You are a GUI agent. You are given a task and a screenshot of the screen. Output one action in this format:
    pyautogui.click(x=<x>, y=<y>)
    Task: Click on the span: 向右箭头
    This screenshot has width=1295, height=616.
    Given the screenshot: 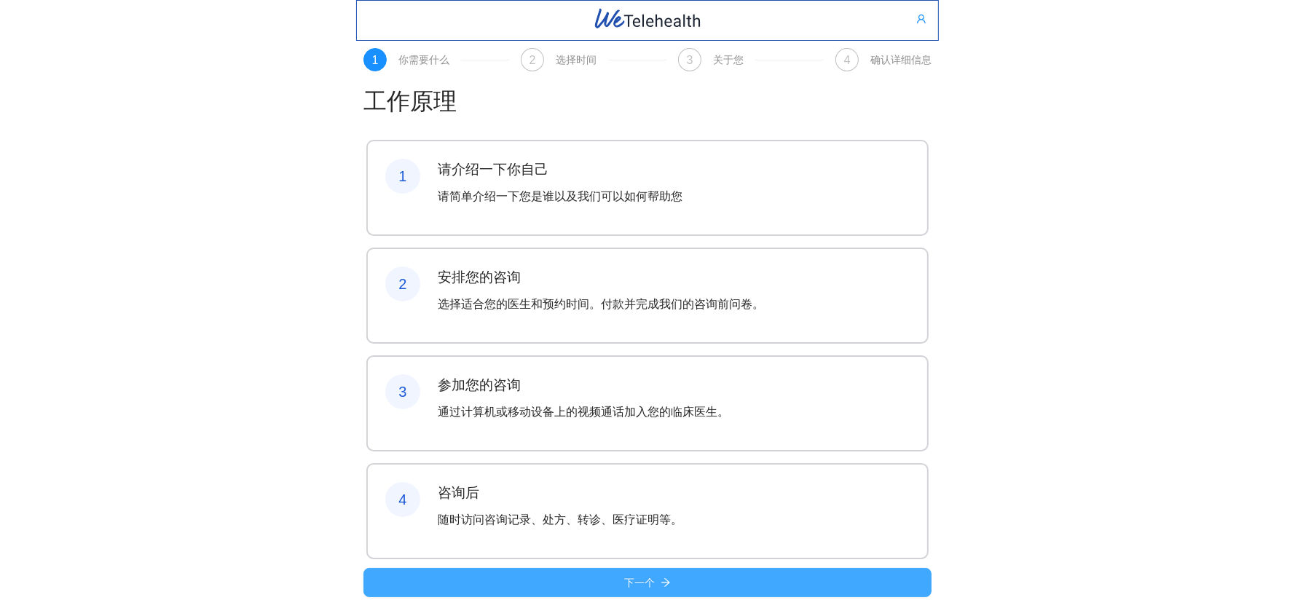 What is the action you would take?
    pyautogui.click(x=665, y=583)
    